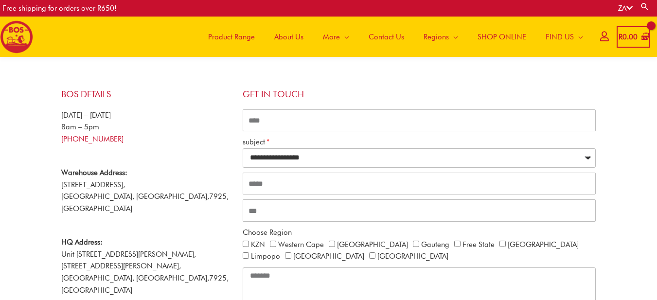 The image size is (657, 300). Describe the element at coordinates (386, 36) in the screenshot. I see `a: Contact Us` at that location.